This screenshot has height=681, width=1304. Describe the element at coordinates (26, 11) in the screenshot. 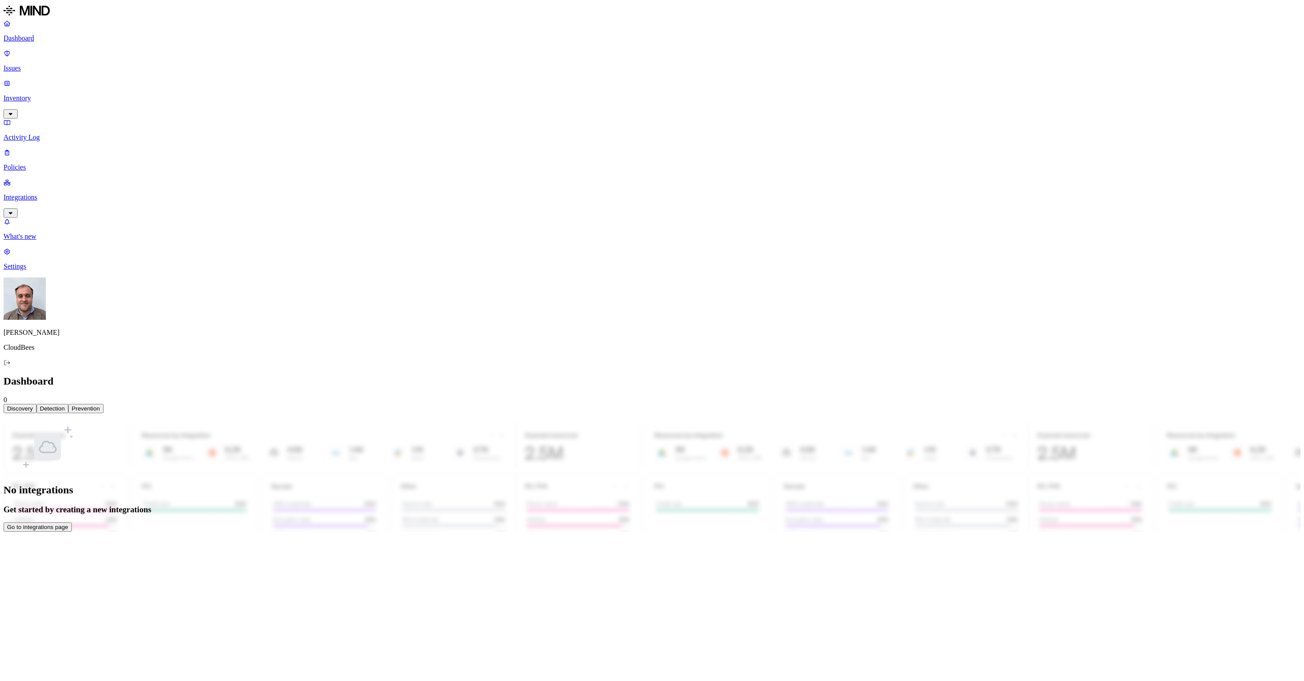

I see `img: MIND` at that location.